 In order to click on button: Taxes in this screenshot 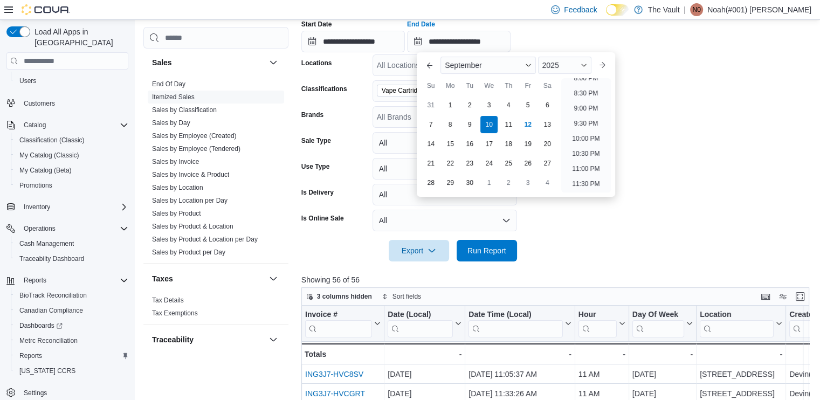, I will do `click(273, 279)`.